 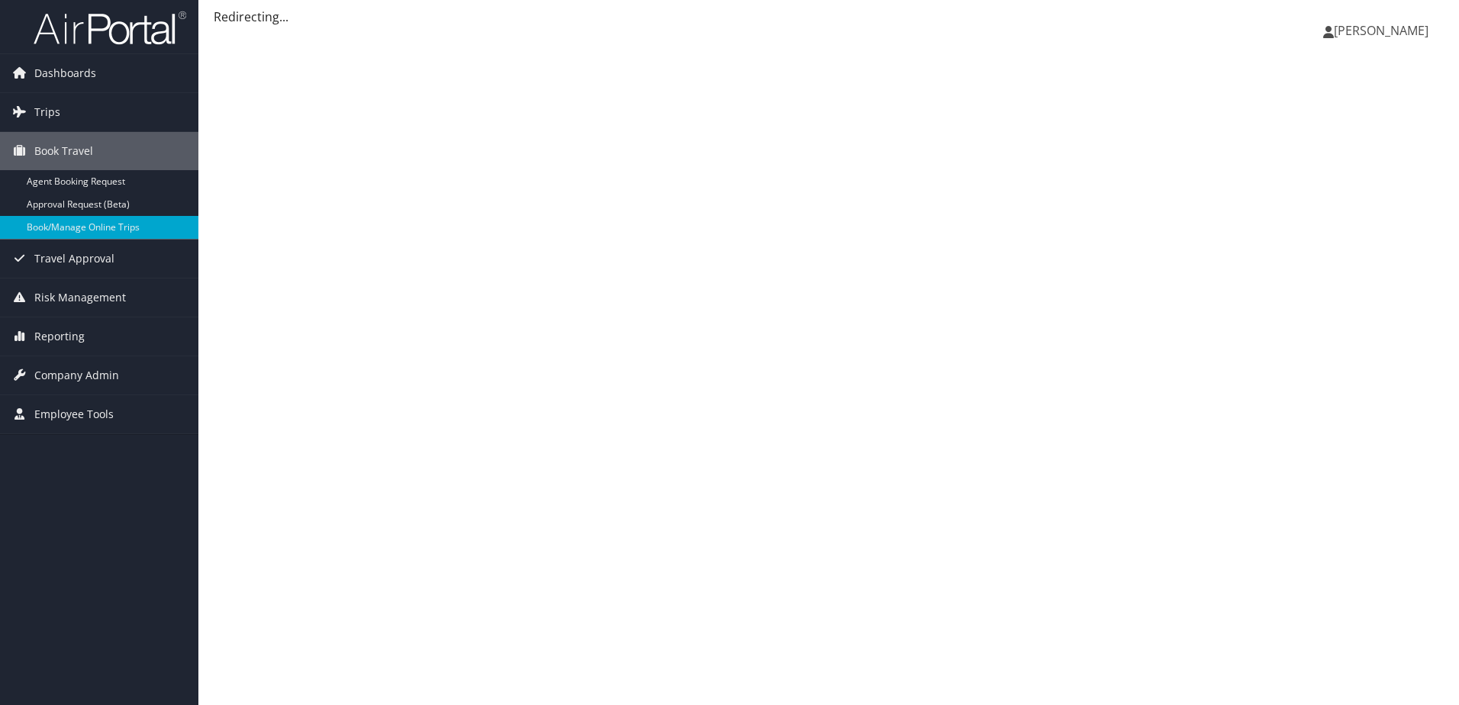 What do you see at coordinates (80, 298) in the screenshot?
I see `span: Risk Management` at bounding box center [80, 298].